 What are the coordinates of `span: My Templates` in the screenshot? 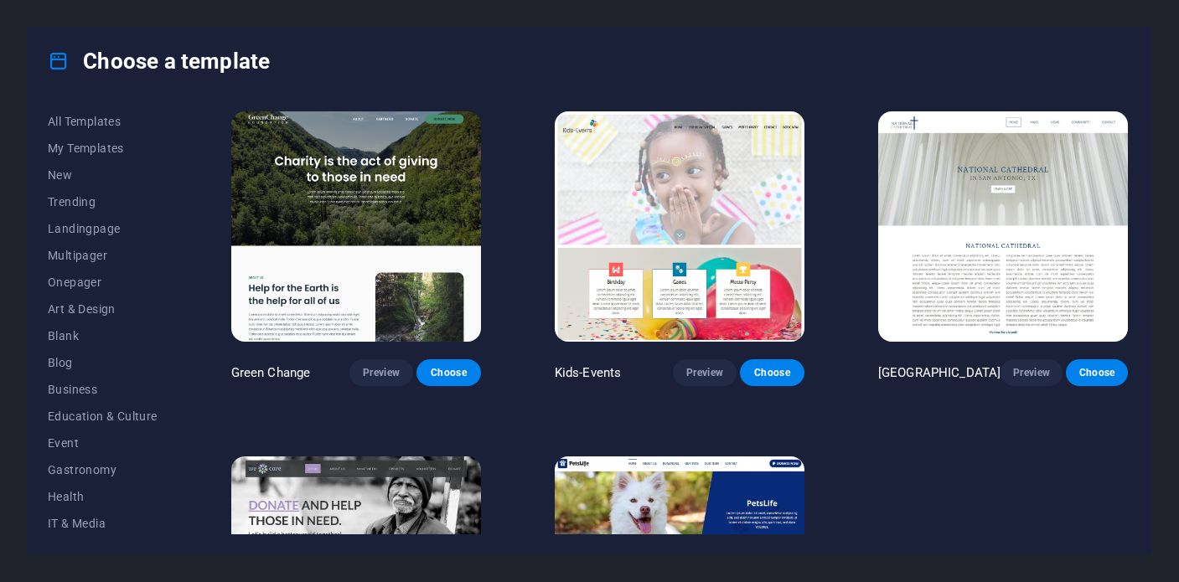 It's located at (102, 148).